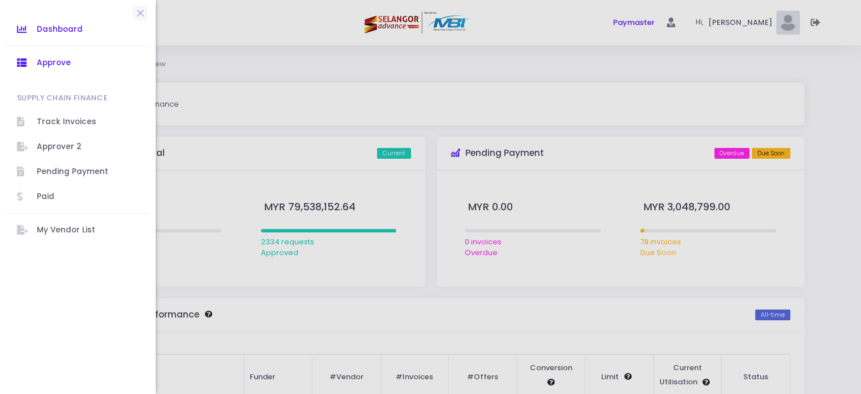 The image size is (861, 394). What do you see at coordinates (78, 147) in the screenshot?
I see `a: Approver 2` at bounding box center [78, 147].